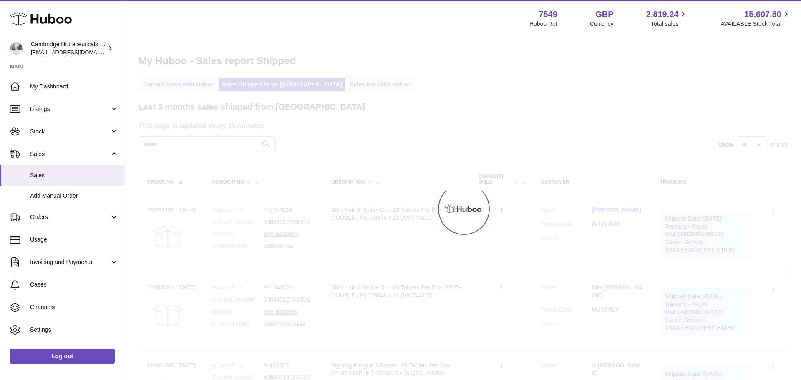 Image resolution: width=801 pixels, height=380 pixels. I want to click on span: 2,819.24, so click(662, 14).